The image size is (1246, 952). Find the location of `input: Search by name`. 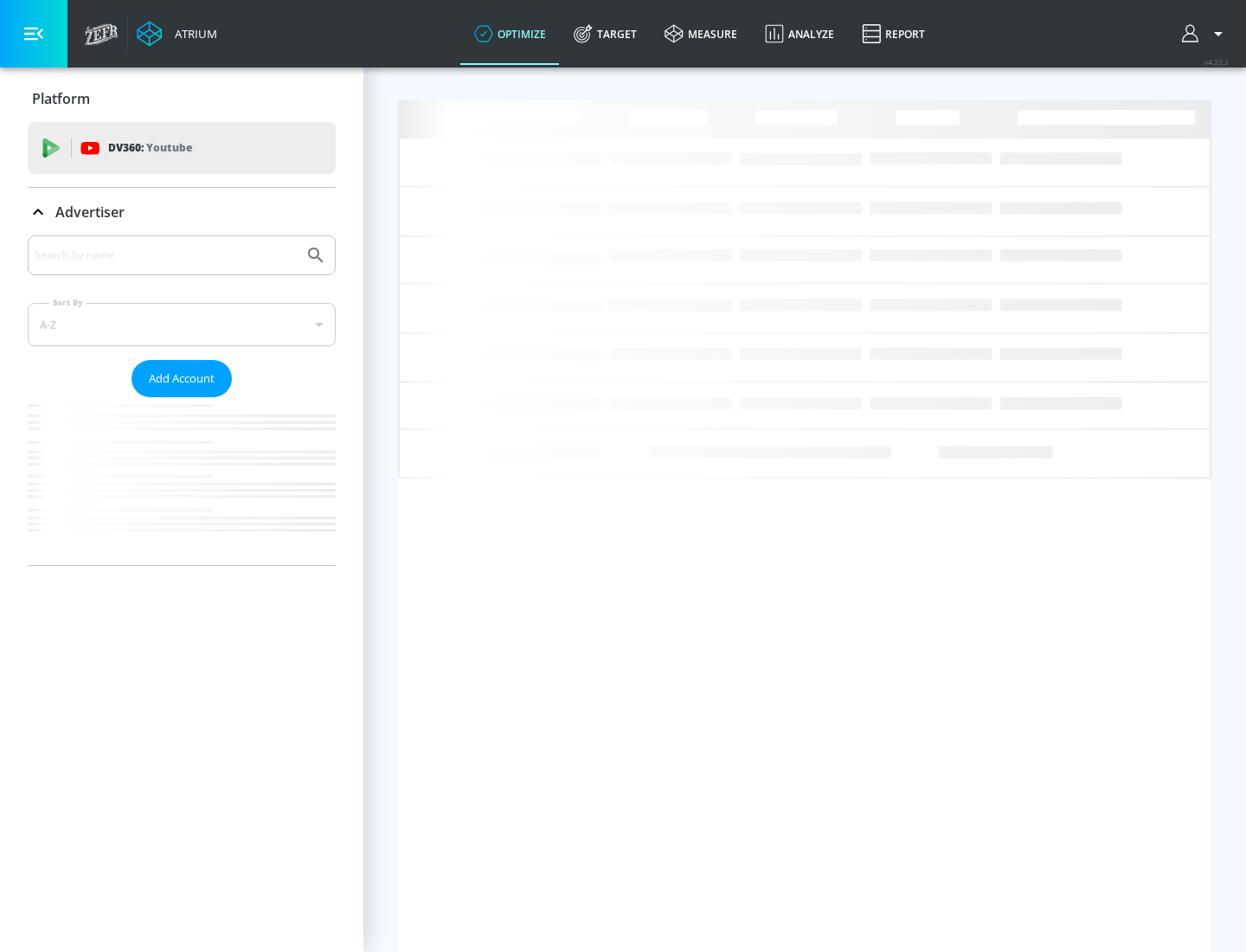

input: Search by name is located at coordinates (165, 255).